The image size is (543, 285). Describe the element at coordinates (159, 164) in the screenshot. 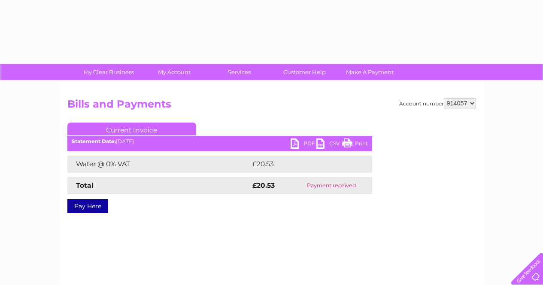

I see `td: Water @ 0% VAT` at that location.